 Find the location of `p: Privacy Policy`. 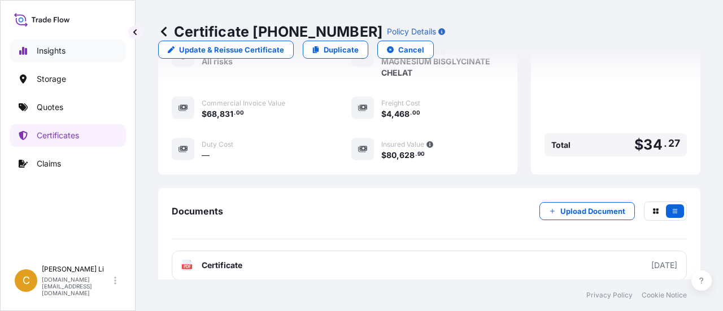

p: Privacy Policy is located at coordinates (609, 295).